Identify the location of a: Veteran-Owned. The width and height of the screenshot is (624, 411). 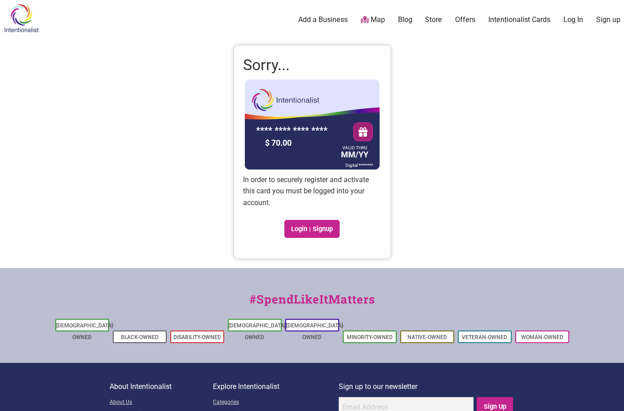
(484, 337).